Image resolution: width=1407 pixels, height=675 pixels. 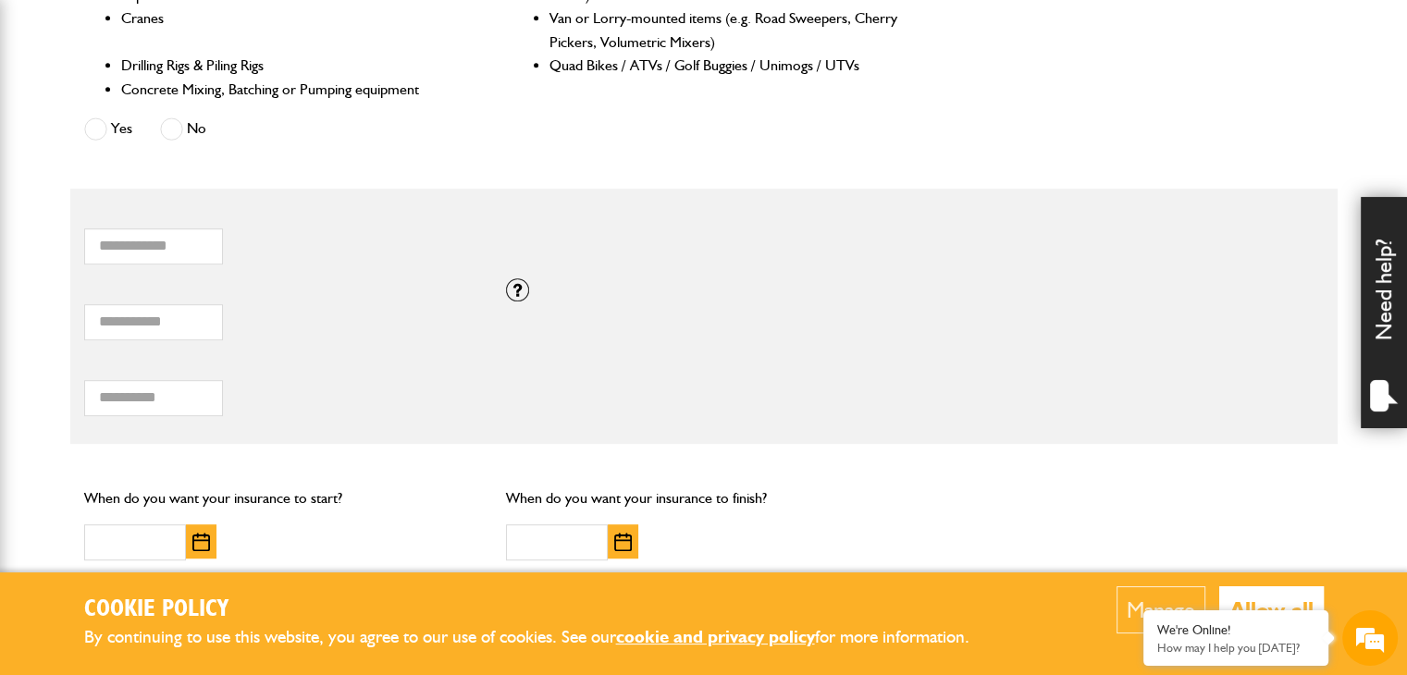 I want to click on img: d_20077148190_company_1631870298795_20077148190, so click(x=55, y=116).